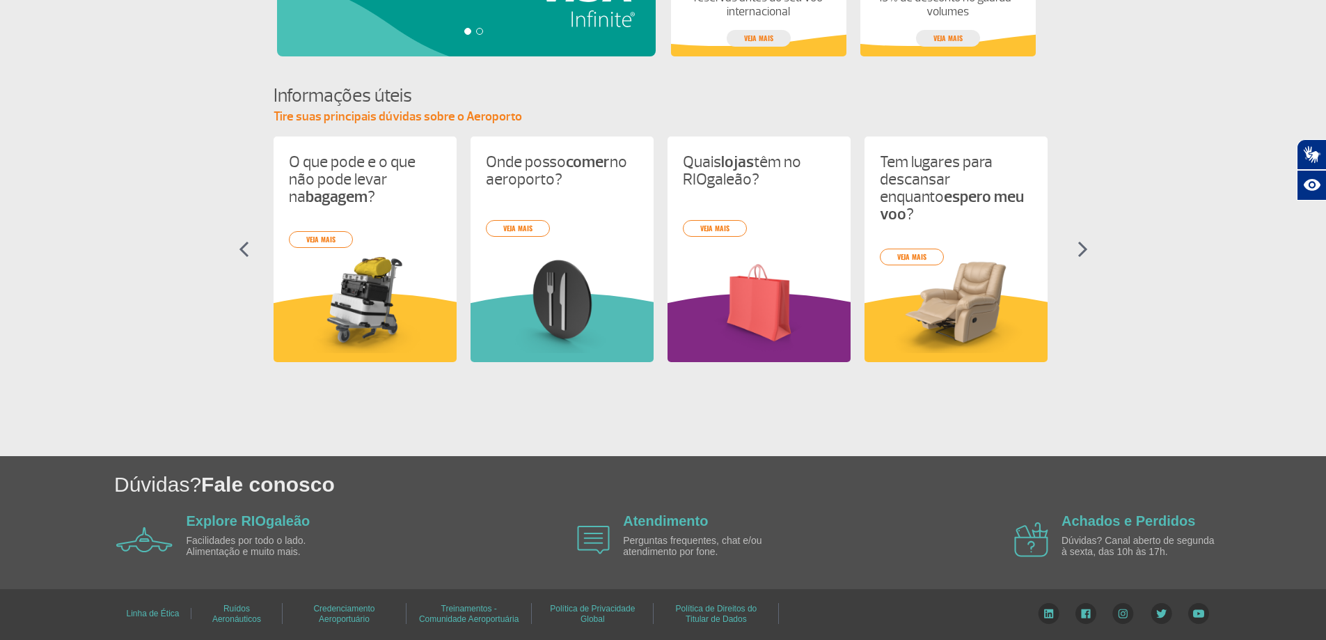  I want to click on a: Linha de Ética, so click(152, 613).